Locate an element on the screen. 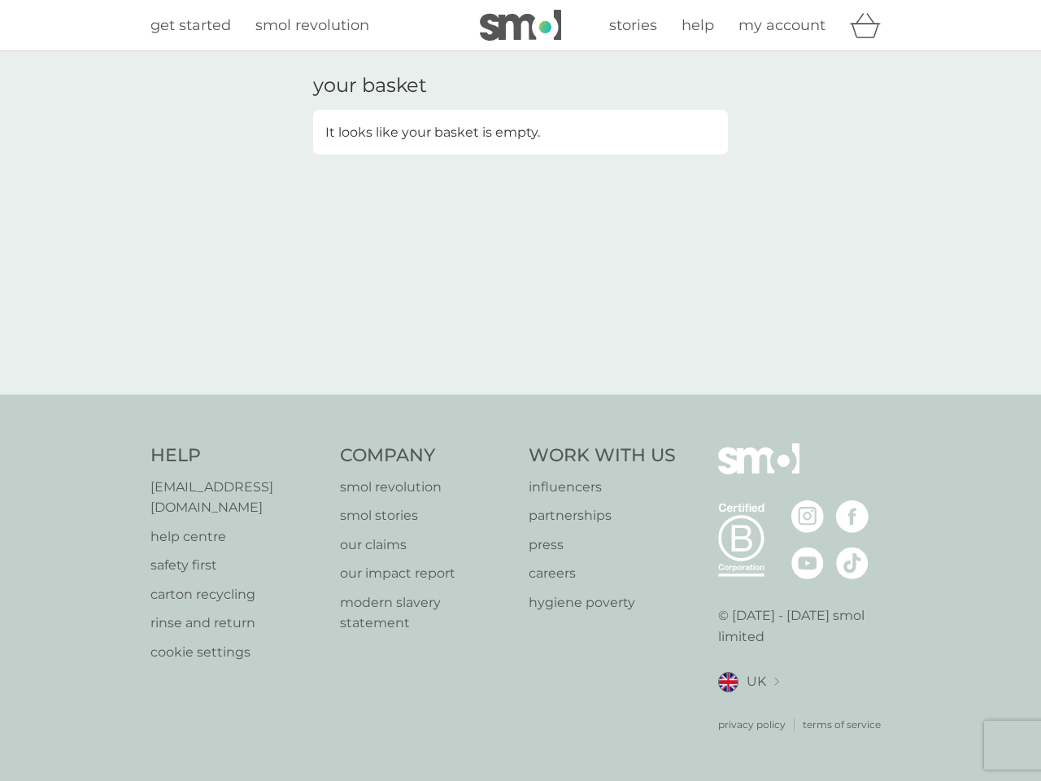  a: stories is located at coordinates (633, 25).